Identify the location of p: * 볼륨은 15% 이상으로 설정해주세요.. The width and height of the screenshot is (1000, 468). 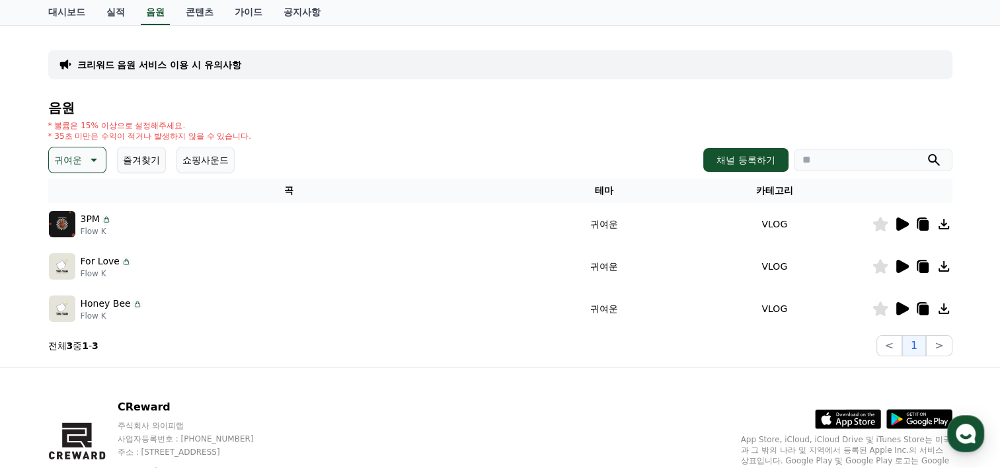
(150, 126).